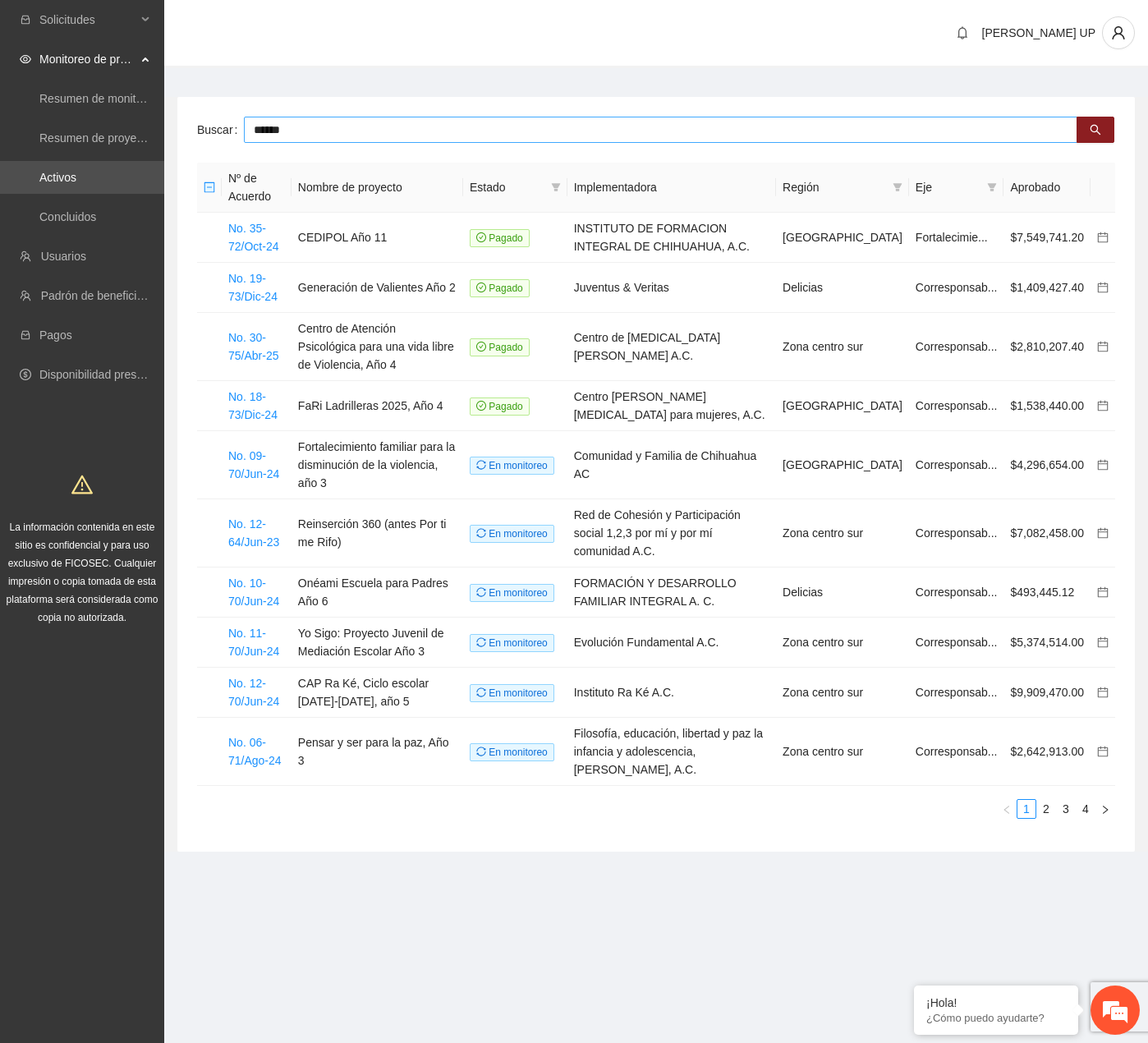 The width and height of the screenshot is (1148, 1043). Describe the element at coordinates (1048, 288) in the screenshot. I see `td: $1,409,427.40` at that location.